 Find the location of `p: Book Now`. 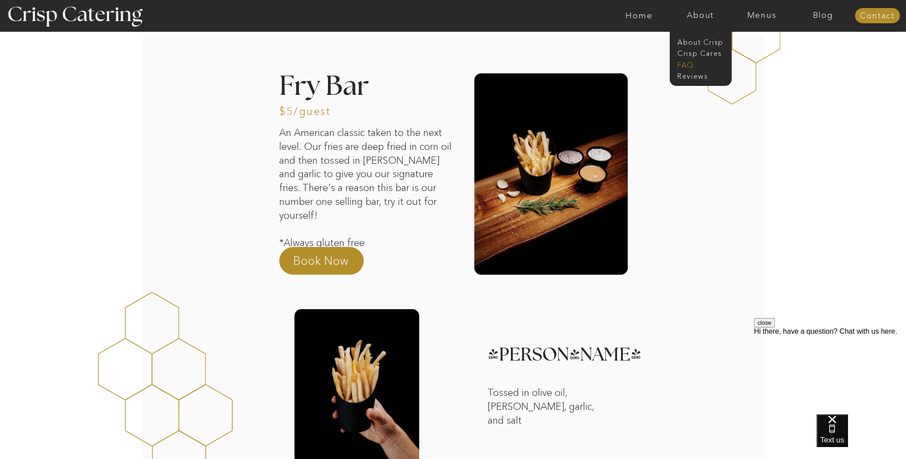

p: Book Now is located at coordinates (332, 264).